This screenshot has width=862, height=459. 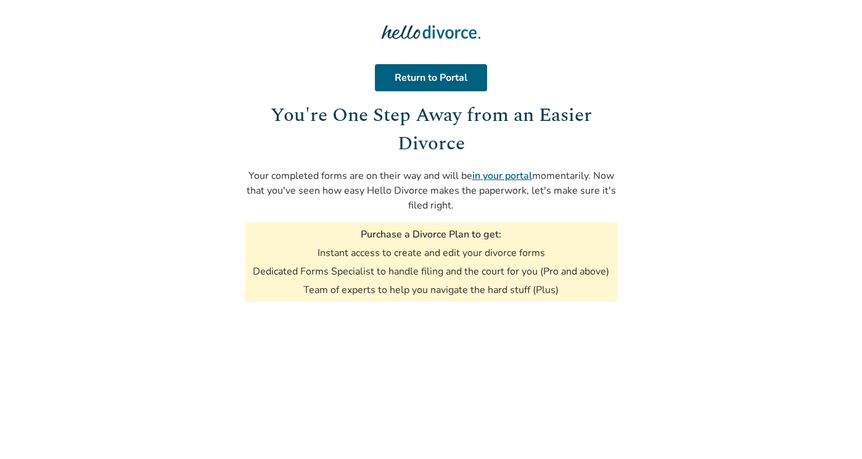 I want to click on img: Hello Divorce Logo, so click(x=431, y=32).